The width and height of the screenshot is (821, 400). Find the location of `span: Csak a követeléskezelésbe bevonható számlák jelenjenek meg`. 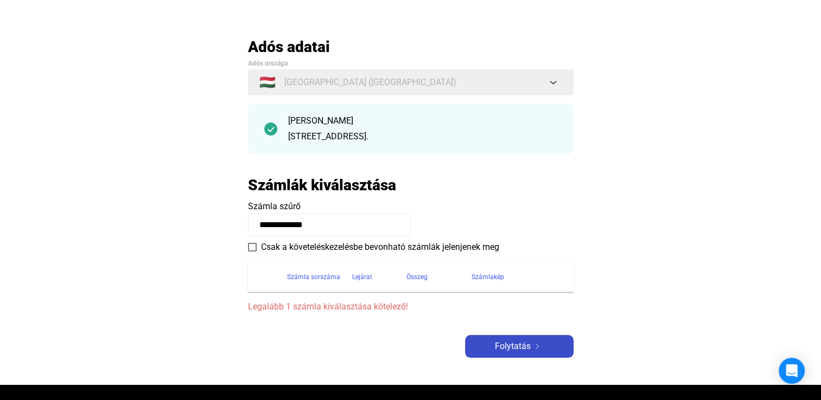

span: Csak a követeléskezelésbe bevonható számlák jelenjenek meg is located at coordinates (380, 247).